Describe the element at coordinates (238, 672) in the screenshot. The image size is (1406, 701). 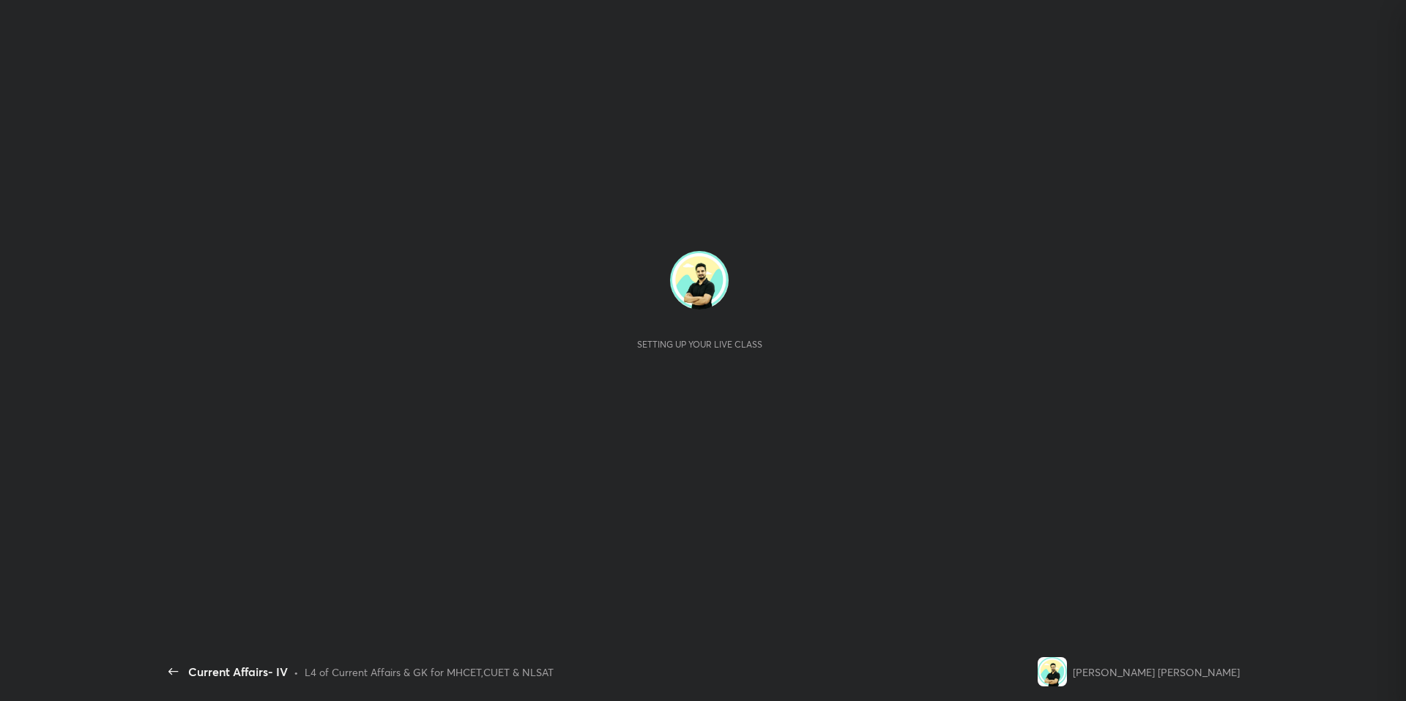
I see `div: Current Affairs- IV` at that location.